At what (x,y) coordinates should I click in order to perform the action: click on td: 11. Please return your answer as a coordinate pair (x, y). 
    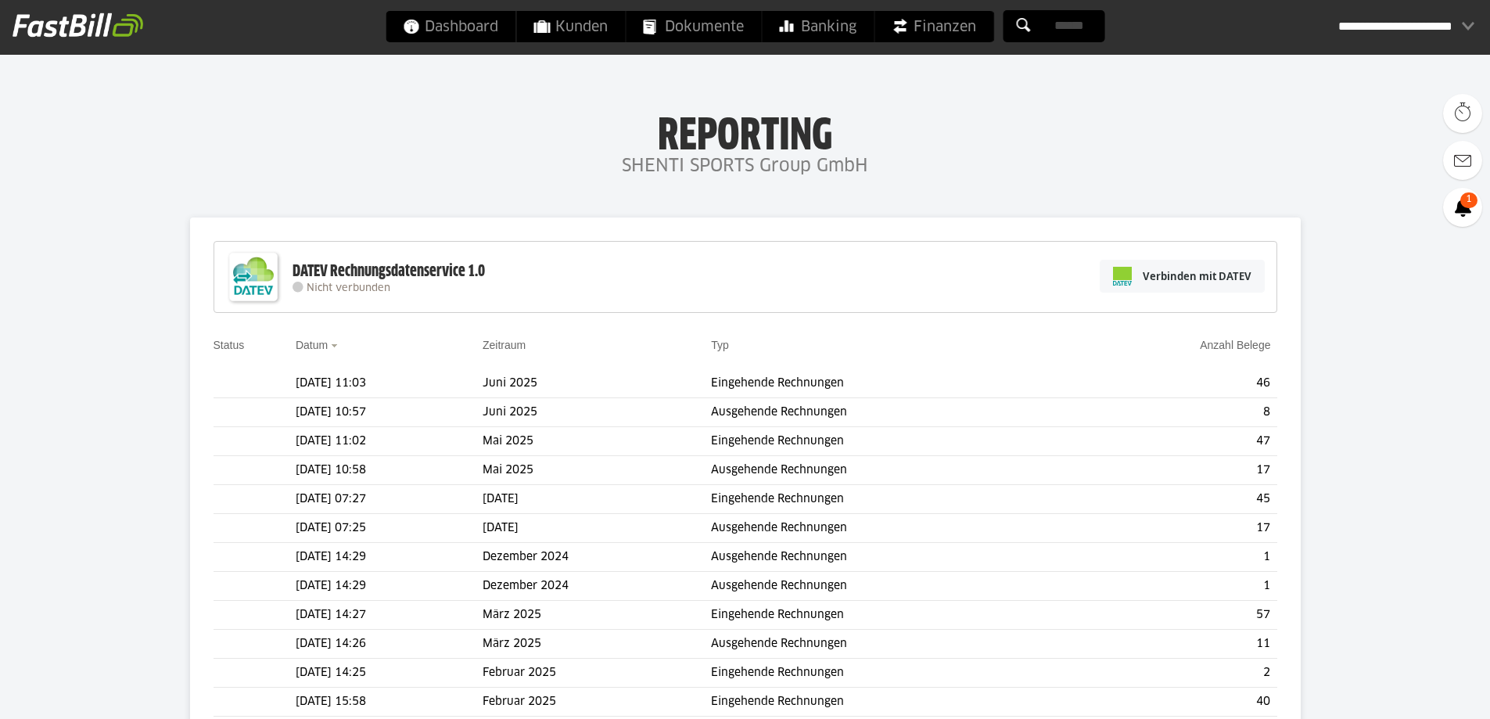
    Looking at the image, I should click on (1174, 644).